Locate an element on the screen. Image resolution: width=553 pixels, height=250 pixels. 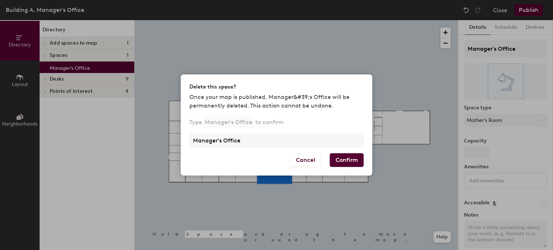
p: Type to confirm is located at coordinates (237, 122).